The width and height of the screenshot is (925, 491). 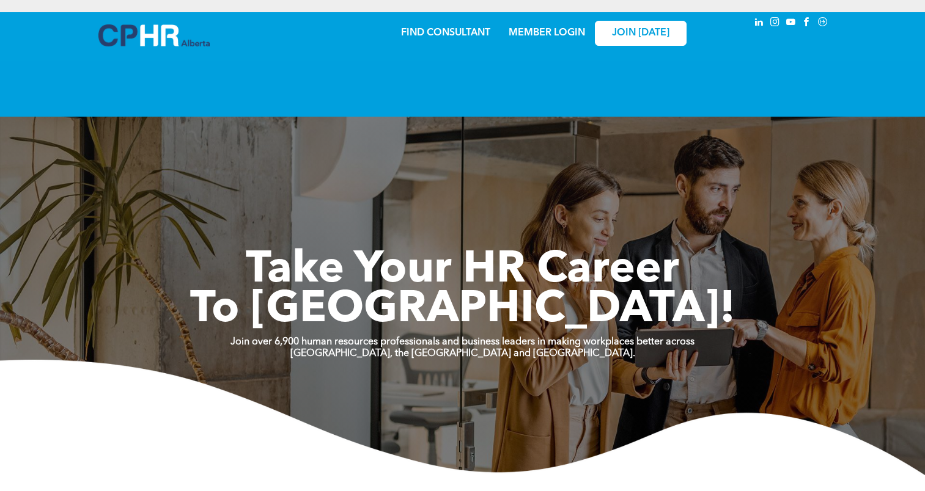 I want to click on a: facebook, so click(x=807, y=23).